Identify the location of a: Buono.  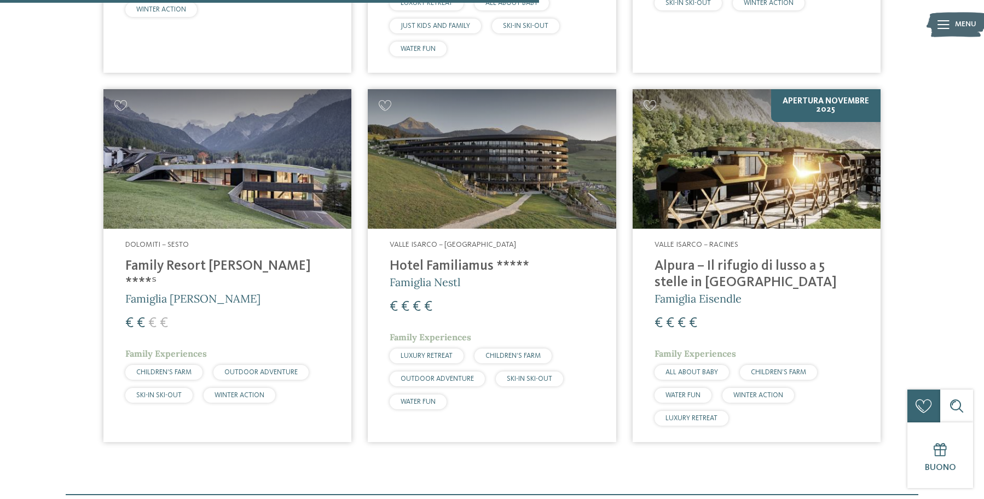
(940, 455).